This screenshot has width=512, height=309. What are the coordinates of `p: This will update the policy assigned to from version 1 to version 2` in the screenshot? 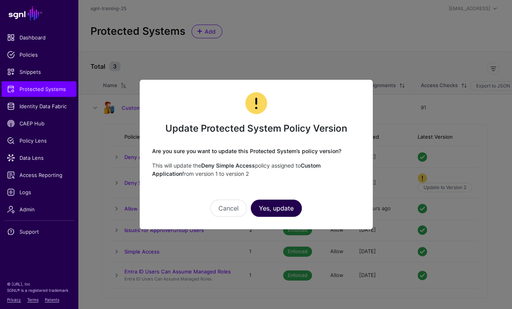 It's located at (256, 169).